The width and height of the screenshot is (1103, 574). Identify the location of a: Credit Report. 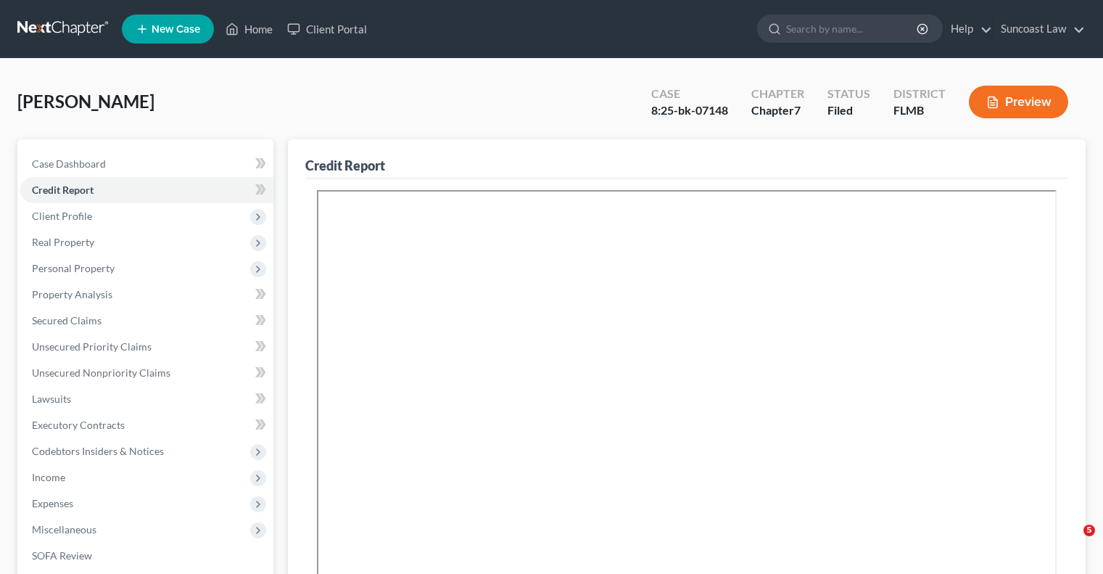
(146, 190).